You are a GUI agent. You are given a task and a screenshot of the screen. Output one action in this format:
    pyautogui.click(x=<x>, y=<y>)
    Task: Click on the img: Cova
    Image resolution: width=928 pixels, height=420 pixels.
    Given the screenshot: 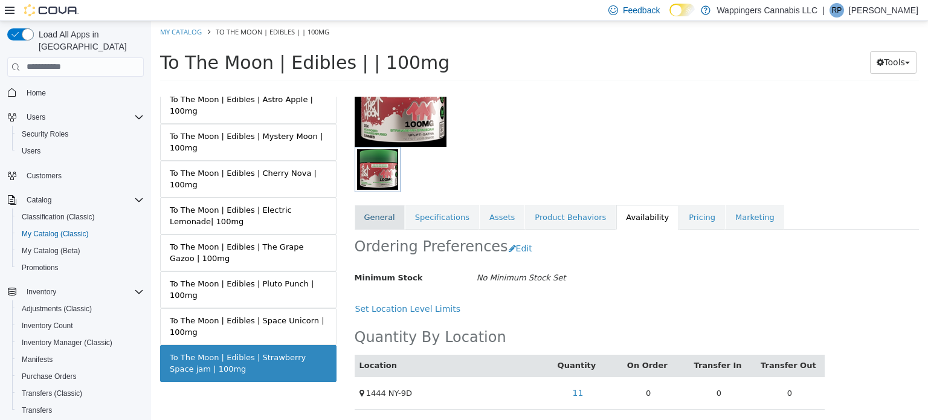 What is the action you would take?
    pyautogui.click(x=51, y=10)
    